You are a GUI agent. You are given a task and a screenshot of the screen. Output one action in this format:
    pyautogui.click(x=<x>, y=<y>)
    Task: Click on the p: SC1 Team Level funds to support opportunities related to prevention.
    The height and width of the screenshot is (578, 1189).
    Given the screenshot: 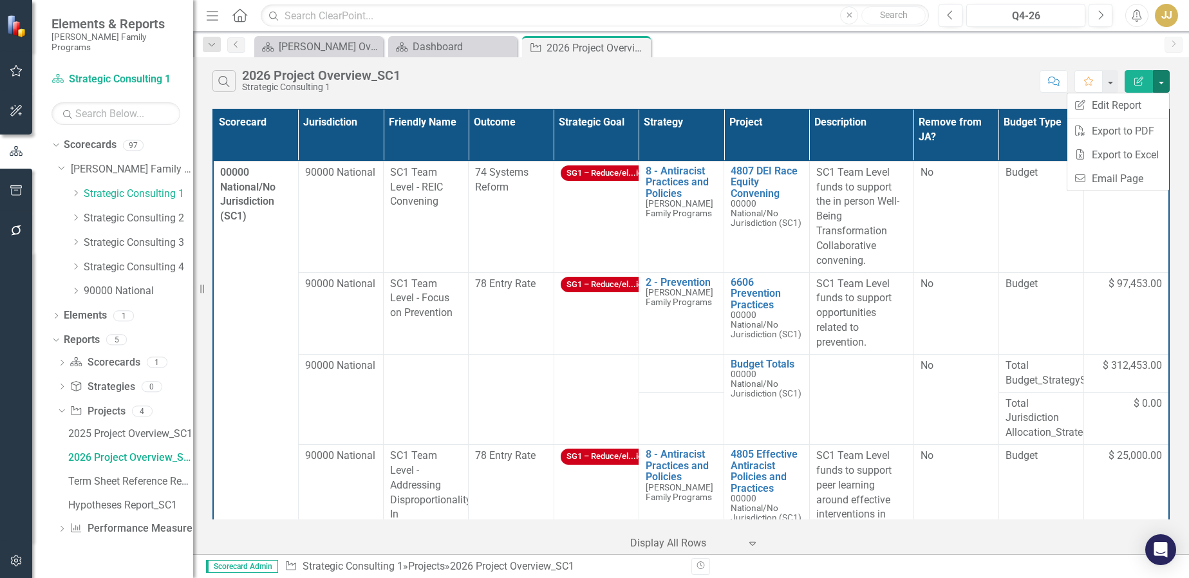 What is the action you would take?
    pyautogui.click(x=861, y=314)
    